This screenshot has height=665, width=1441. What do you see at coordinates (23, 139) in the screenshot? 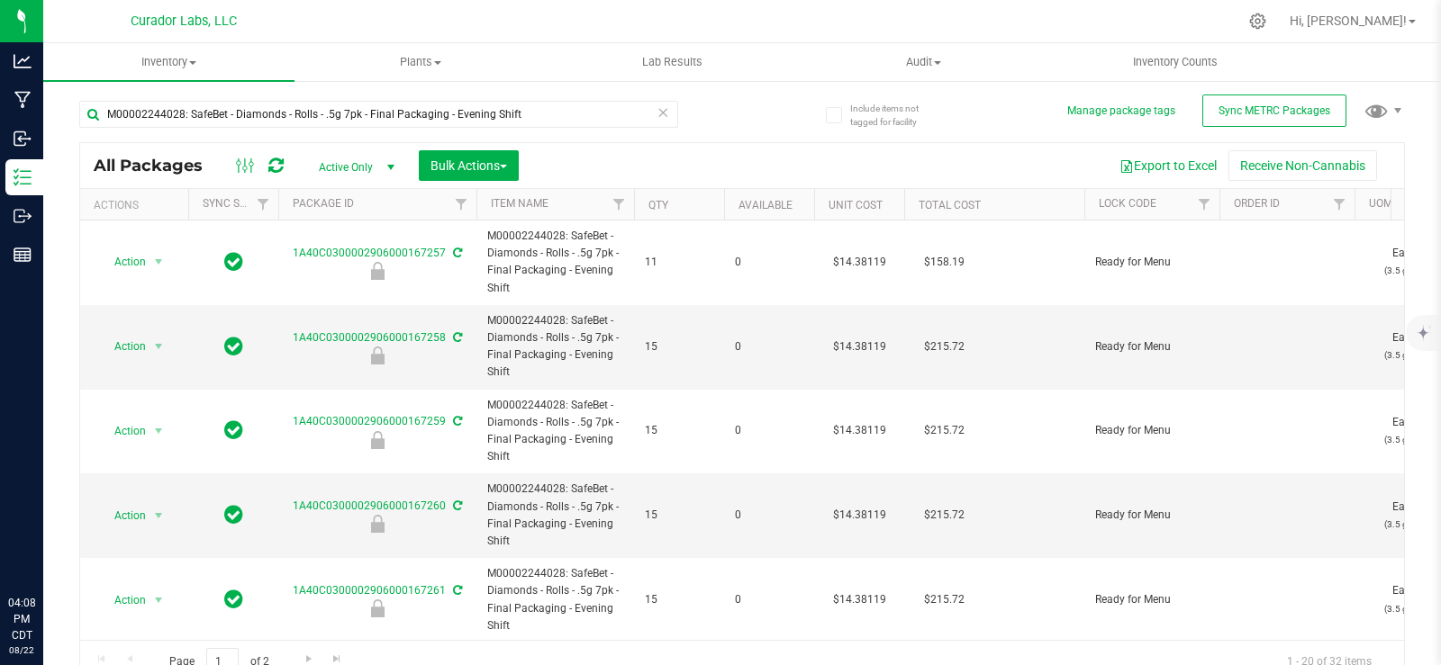
I see `inline-svg: Inbound` at bounding box center [23, 139].